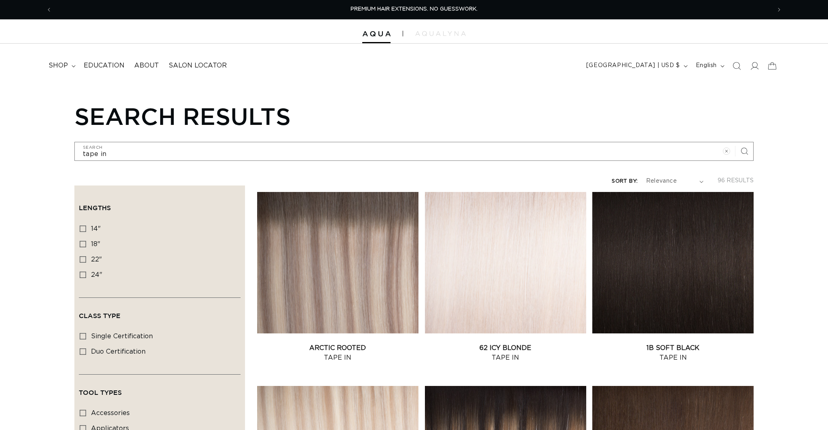  I want to click on summary: Lengths (0 selected), so click(160, 205).